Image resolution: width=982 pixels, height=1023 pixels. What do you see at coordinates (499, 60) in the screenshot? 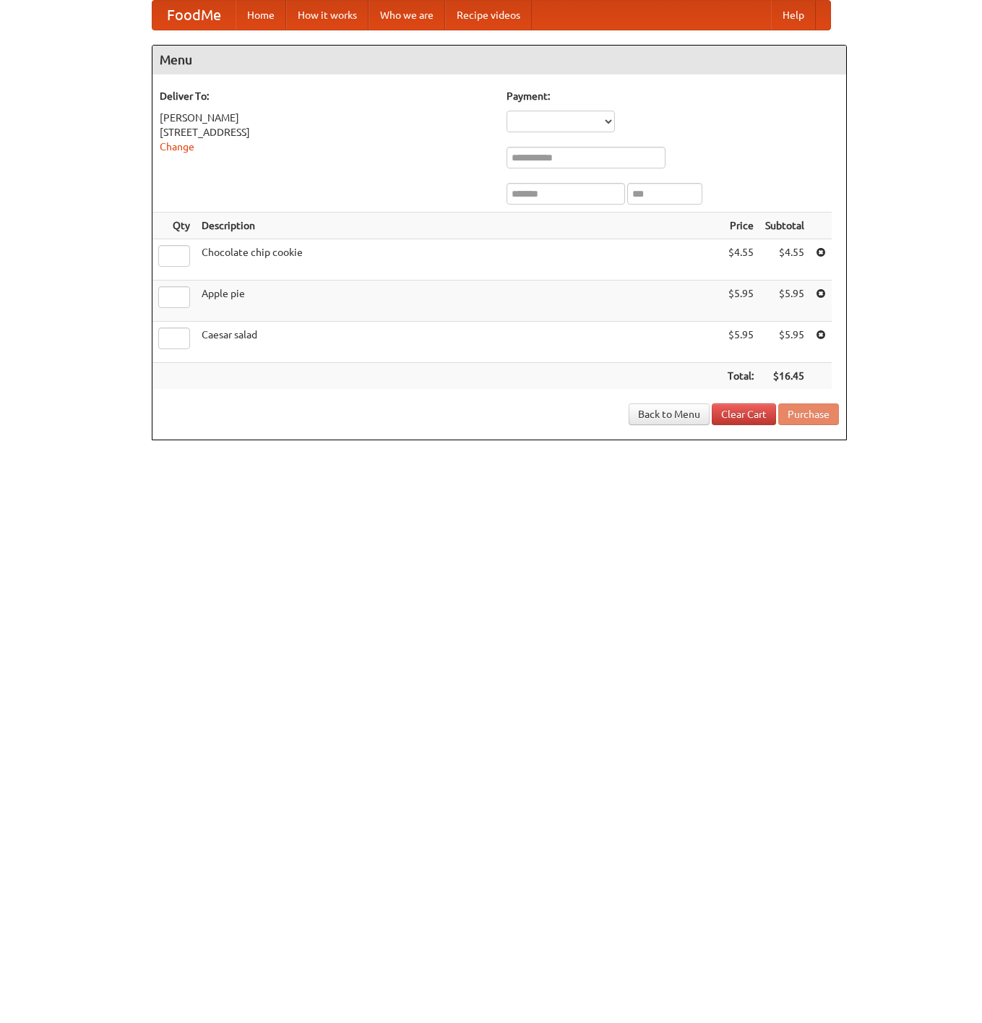
I see `h4: Menu` at bounding box center [499, 60].